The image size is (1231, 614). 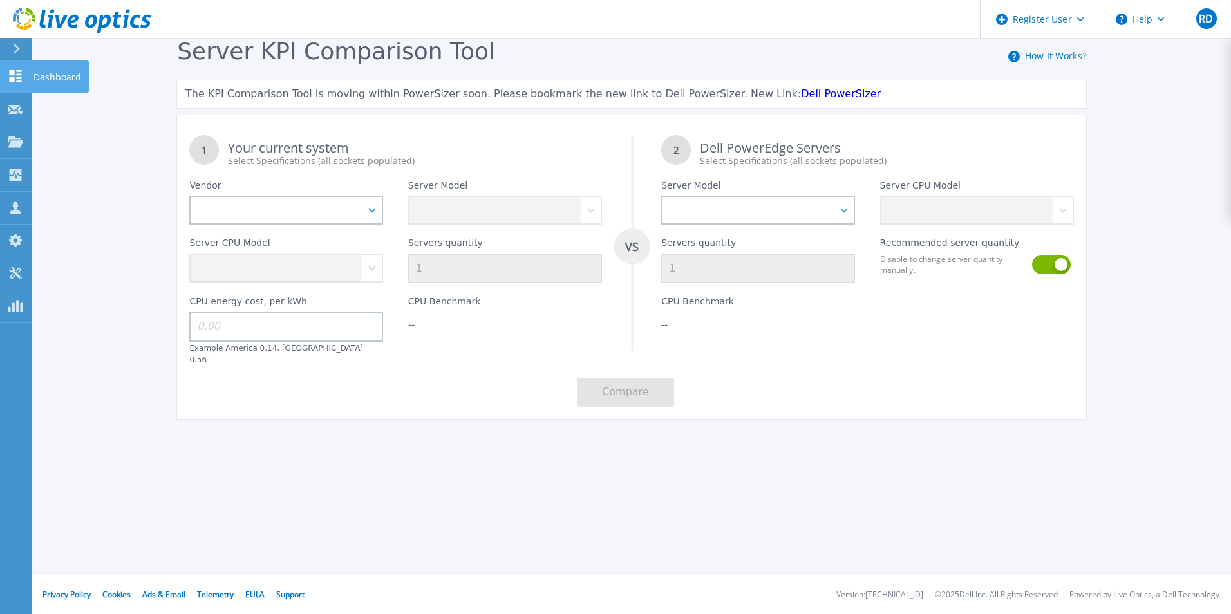 What do you see at coordinates (952, 265) in the screenshot?
I see `label: Disable to change server quantity manually.` at bounding box center [952, 265].